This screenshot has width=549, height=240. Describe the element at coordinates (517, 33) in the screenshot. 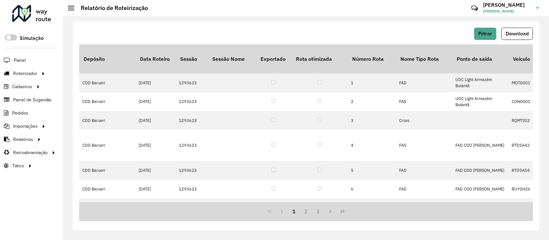

I see `span: Download` at that location.